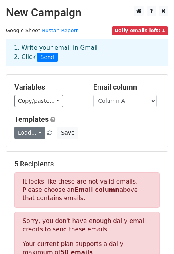  I want to click on small: Google Sheet:, so click(42, 30).